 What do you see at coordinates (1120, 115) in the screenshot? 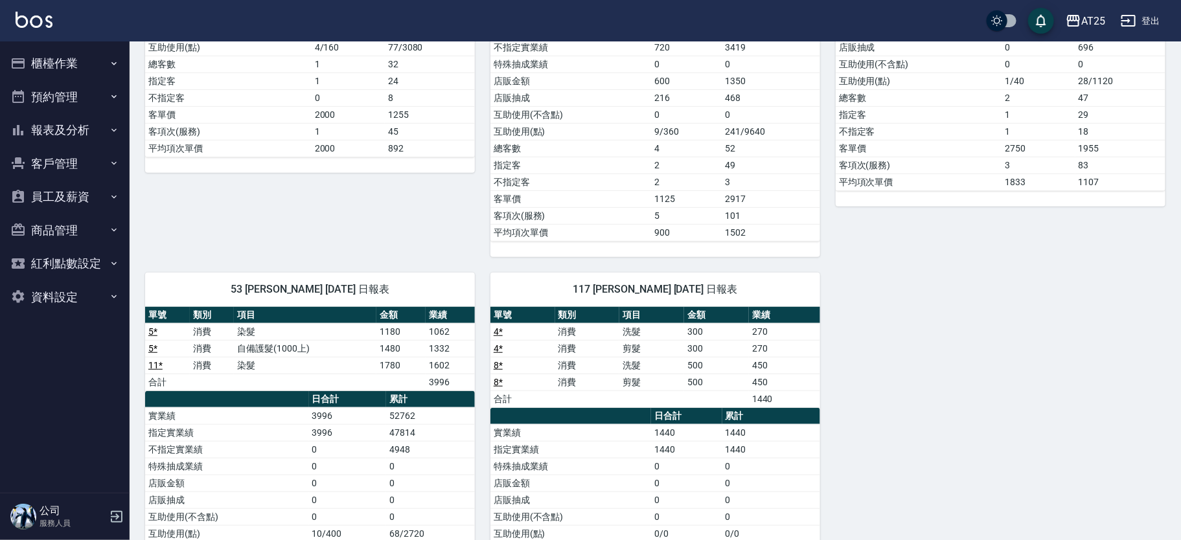
I see `td: 29` at bounding box center [1120, 115].